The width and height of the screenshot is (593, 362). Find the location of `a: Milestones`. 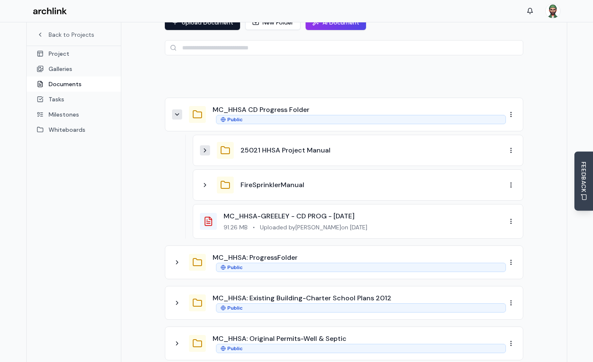

a: Milestones is located at coordinates (74, 115).